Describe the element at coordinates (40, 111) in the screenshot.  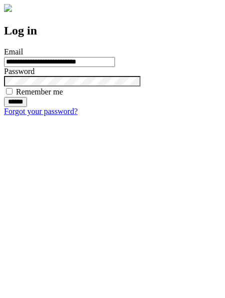
I see `a: Forgot your password?` at that location.